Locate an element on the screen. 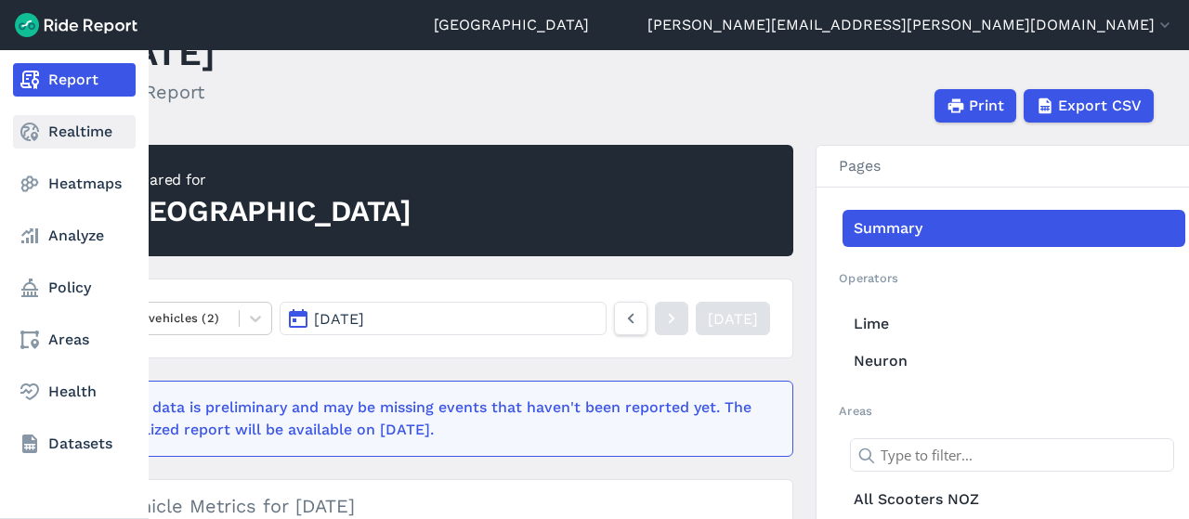 This screenshot has width=1189, height=519. a: Neuron is located at coordinates (1013, 361).